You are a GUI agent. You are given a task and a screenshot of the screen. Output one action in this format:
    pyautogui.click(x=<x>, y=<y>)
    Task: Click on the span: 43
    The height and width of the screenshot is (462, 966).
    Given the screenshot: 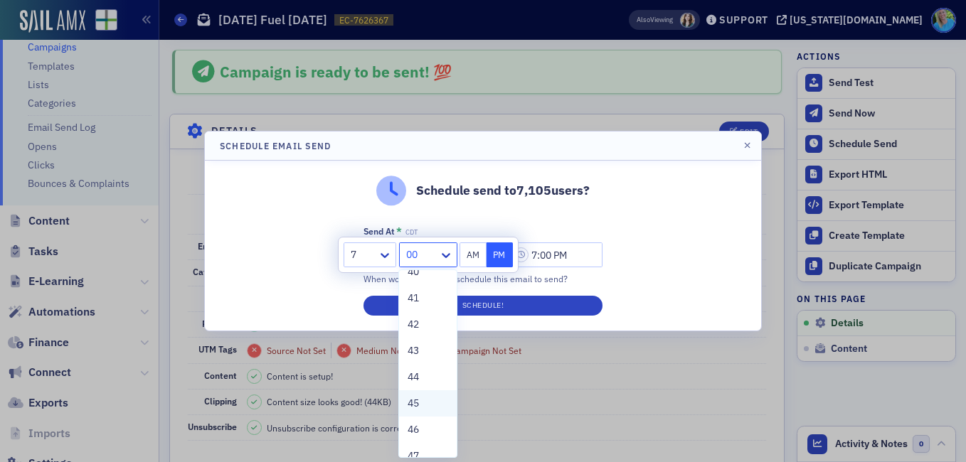 What is the action you would take?
    pyautogui.click(x=413, y=351)
    